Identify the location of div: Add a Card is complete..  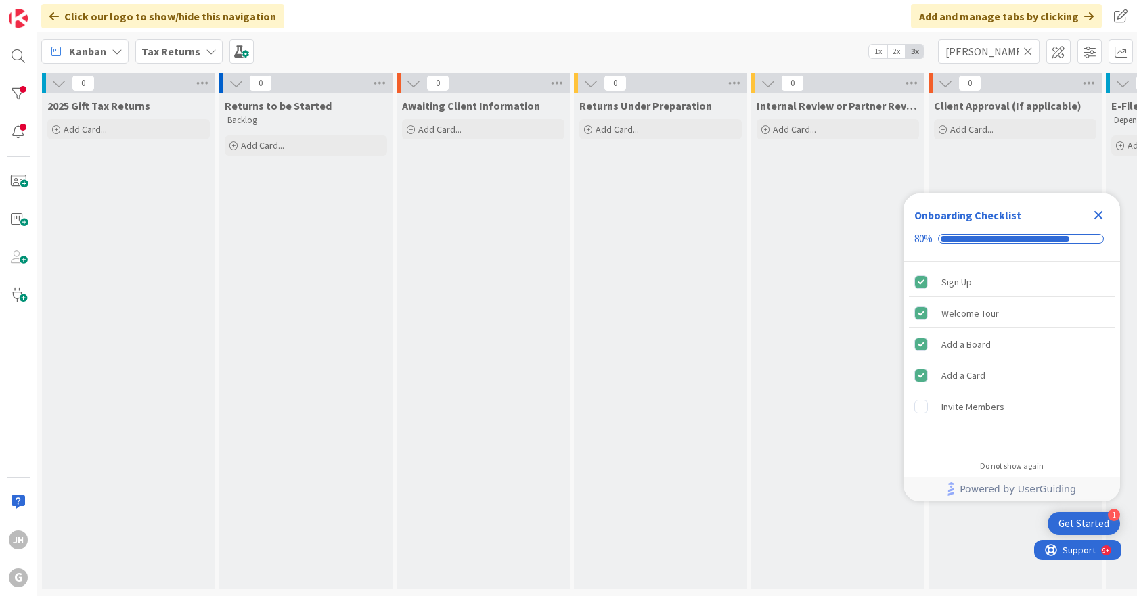
(1012, 376).